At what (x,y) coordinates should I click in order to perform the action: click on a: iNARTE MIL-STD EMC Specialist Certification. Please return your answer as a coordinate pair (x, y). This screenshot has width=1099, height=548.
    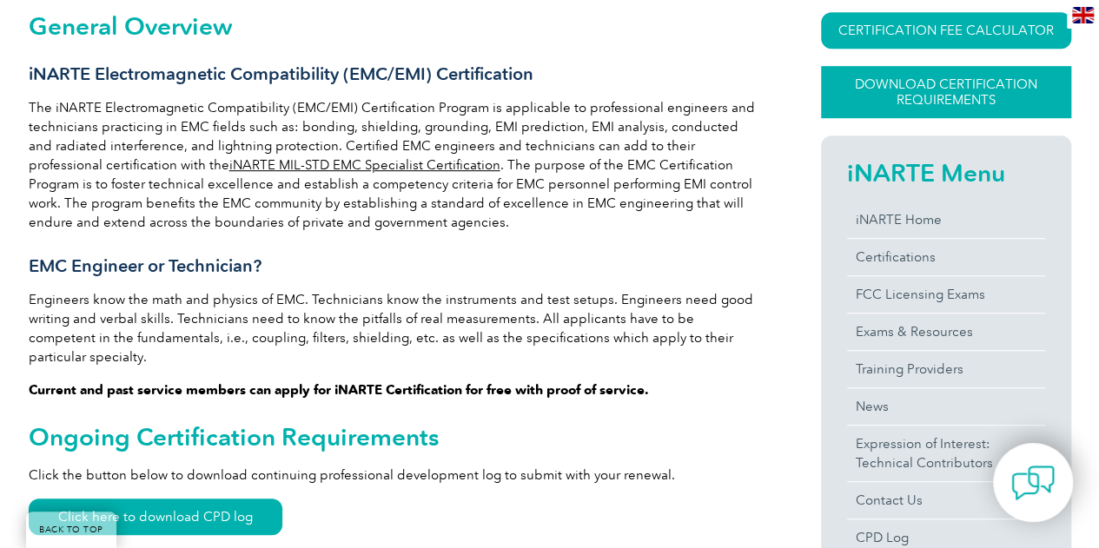
    Looking at the image, I should click on (365, 165).